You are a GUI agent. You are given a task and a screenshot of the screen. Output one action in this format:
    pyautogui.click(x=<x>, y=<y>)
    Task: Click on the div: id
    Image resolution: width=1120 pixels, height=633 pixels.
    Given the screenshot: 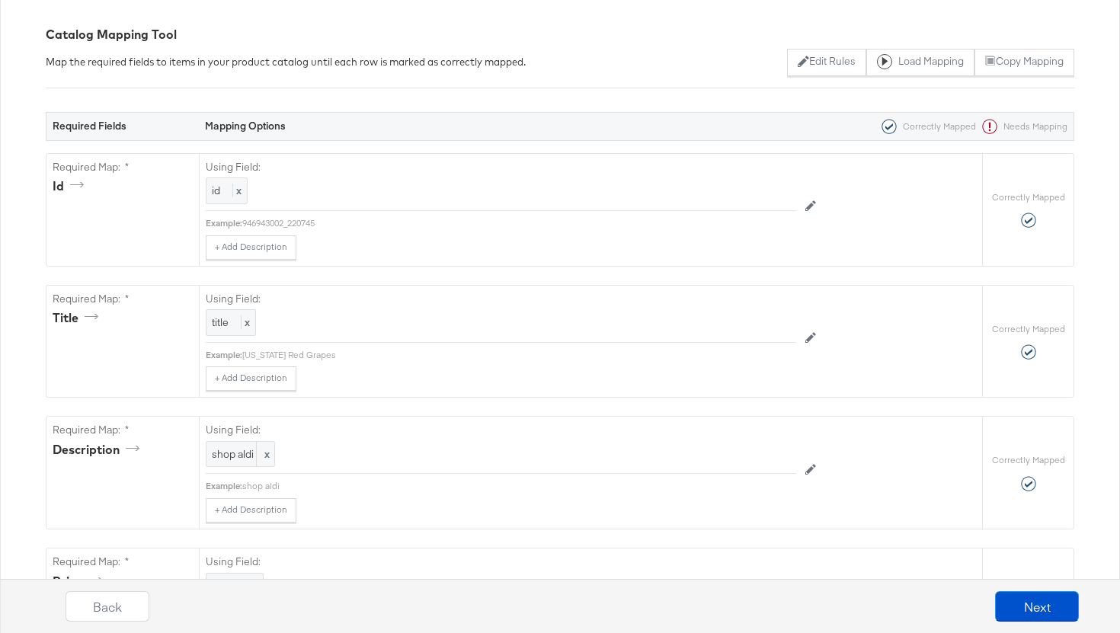 What is the action you would take?
    pyautogui.click(x=71, y=186)
    